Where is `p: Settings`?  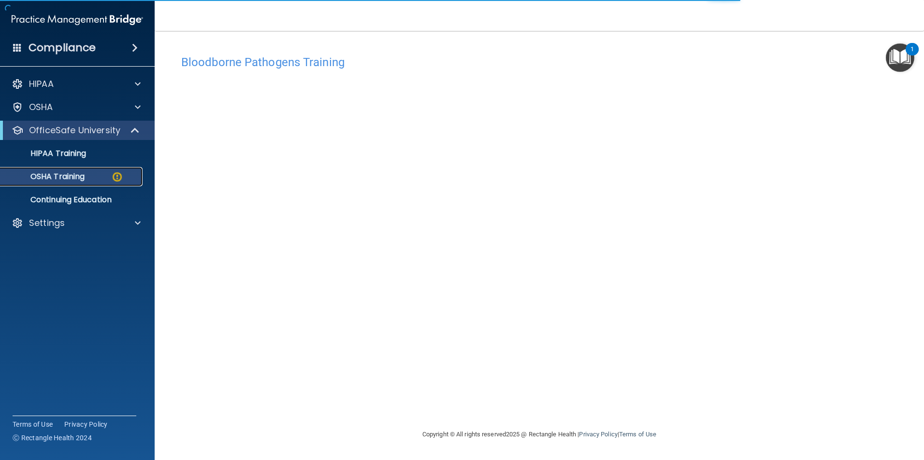
p: Settings is located at coordinates (47, 223).